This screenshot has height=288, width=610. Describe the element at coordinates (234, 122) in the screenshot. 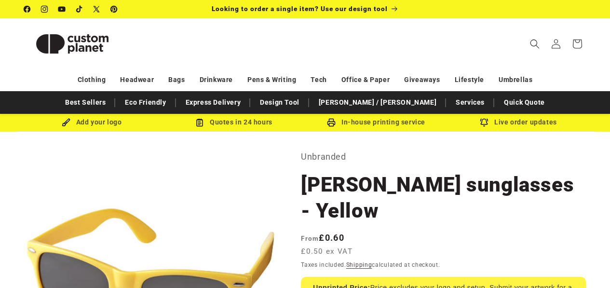

I see `div: Quotes in 24 hours` at that location.